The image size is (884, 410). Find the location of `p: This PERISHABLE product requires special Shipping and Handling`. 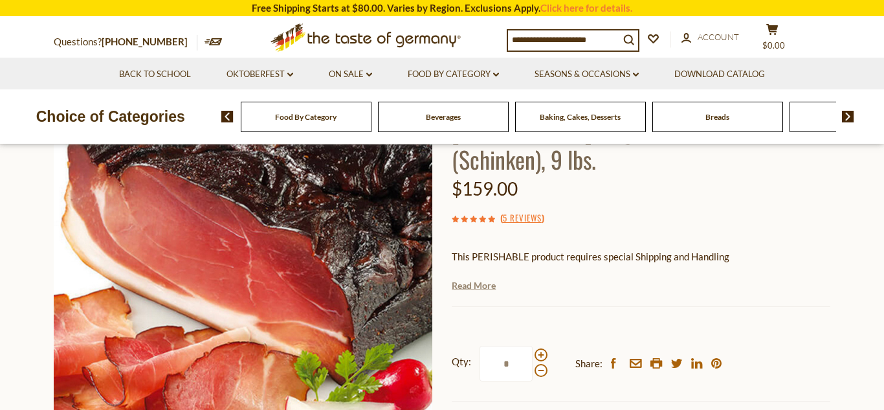

p: This PERISHABLE product requires special Shipping and Handling is located at coordinates (641, 256).